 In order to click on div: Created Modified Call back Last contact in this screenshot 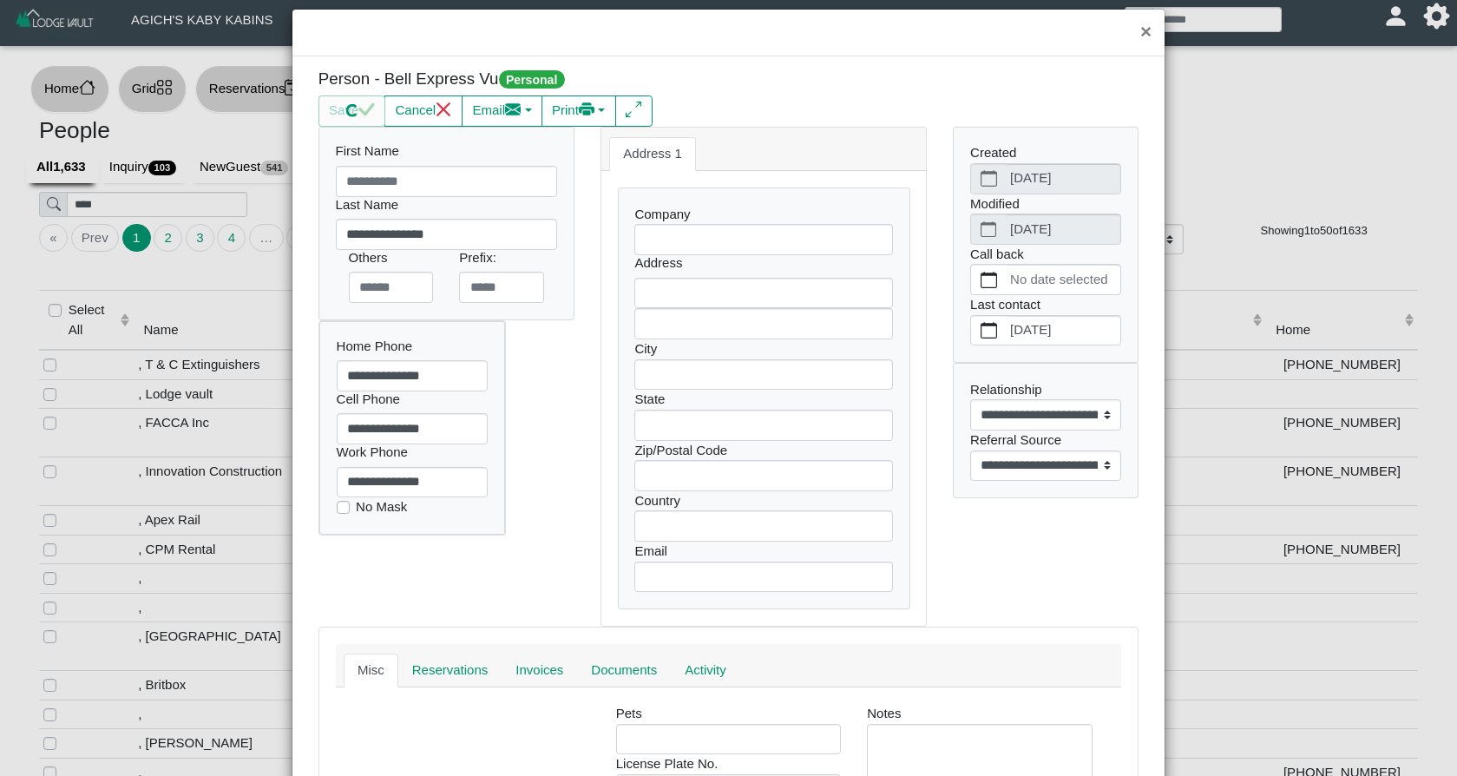, I will do `click(1046, 245)`.